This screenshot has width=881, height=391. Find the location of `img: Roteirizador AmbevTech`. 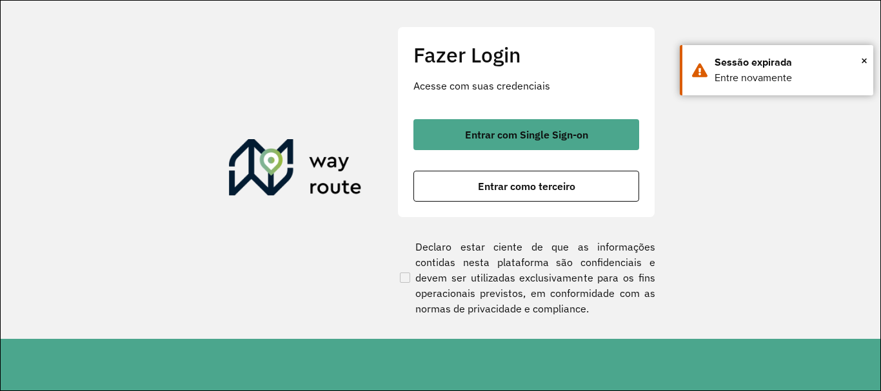

img: Roteirizador AmbevTech is located at coordinates (295, 170).